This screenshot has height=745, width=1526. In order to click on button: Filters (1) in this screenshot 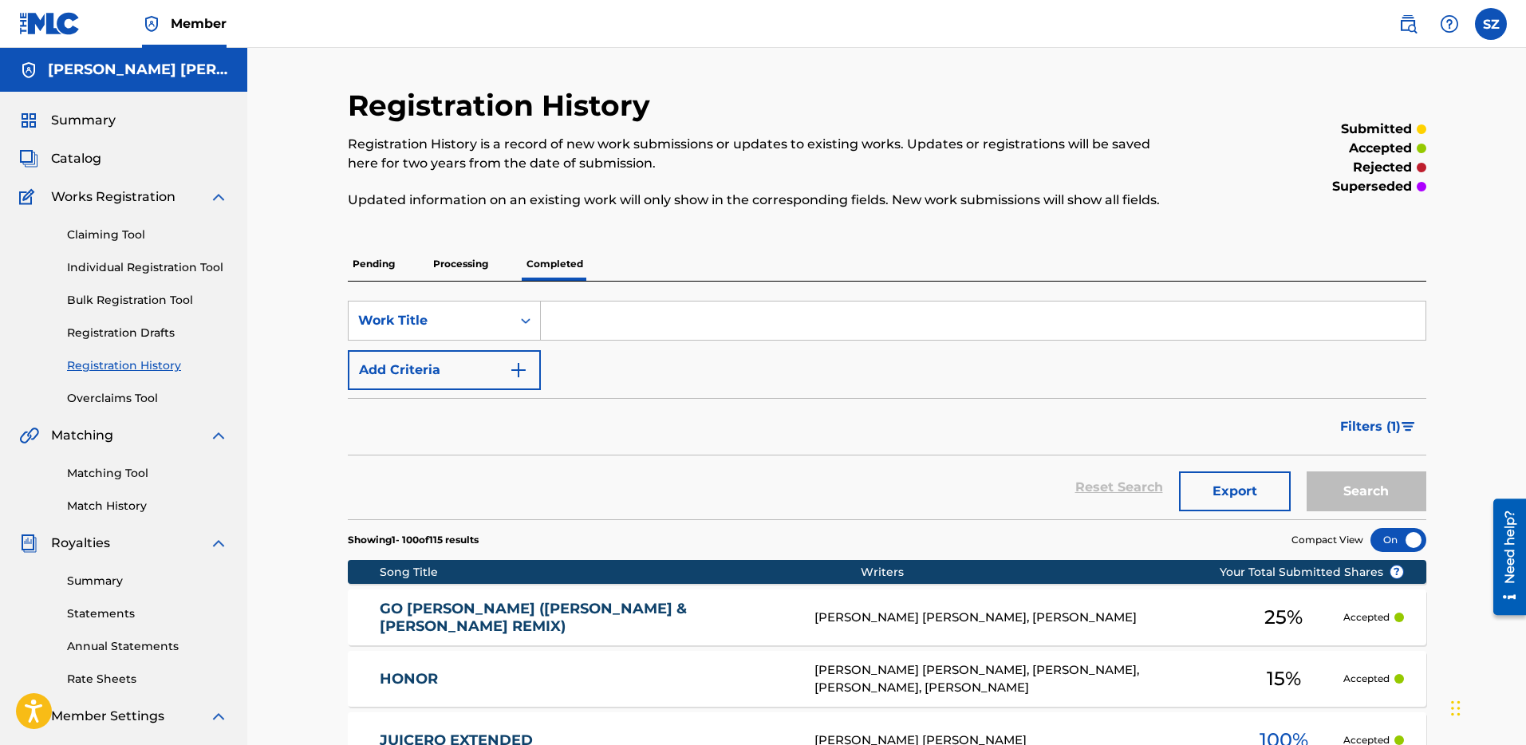, I will do `click(1379, 427)`.